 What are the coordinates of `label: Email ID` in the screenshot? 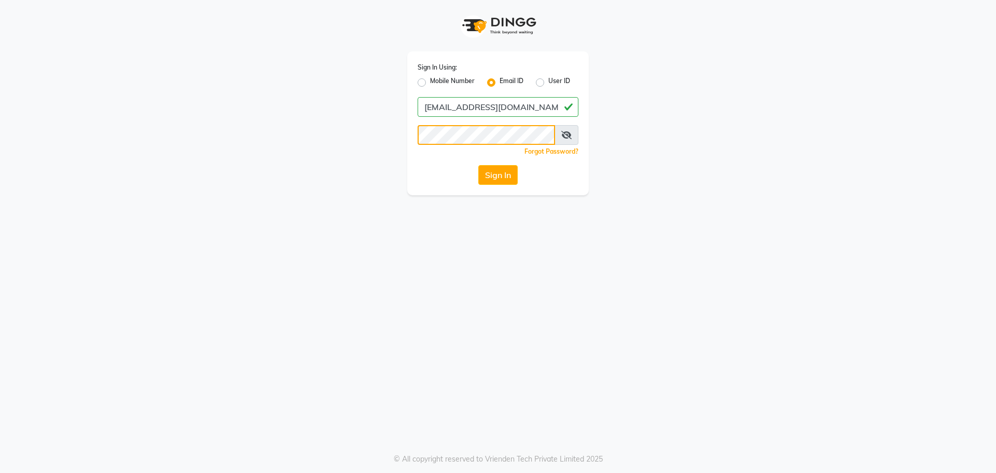 It's located at (512, 82).